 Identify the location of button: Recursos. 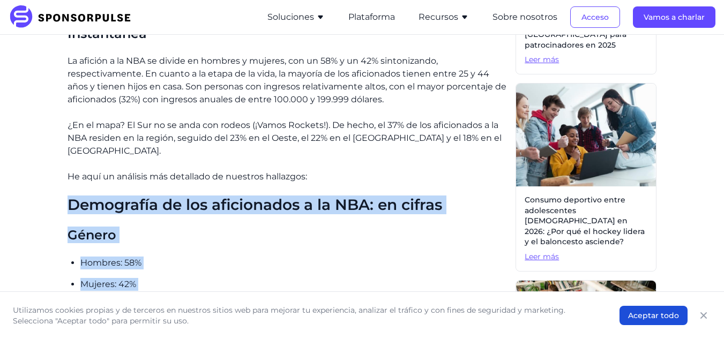
(444, 17).